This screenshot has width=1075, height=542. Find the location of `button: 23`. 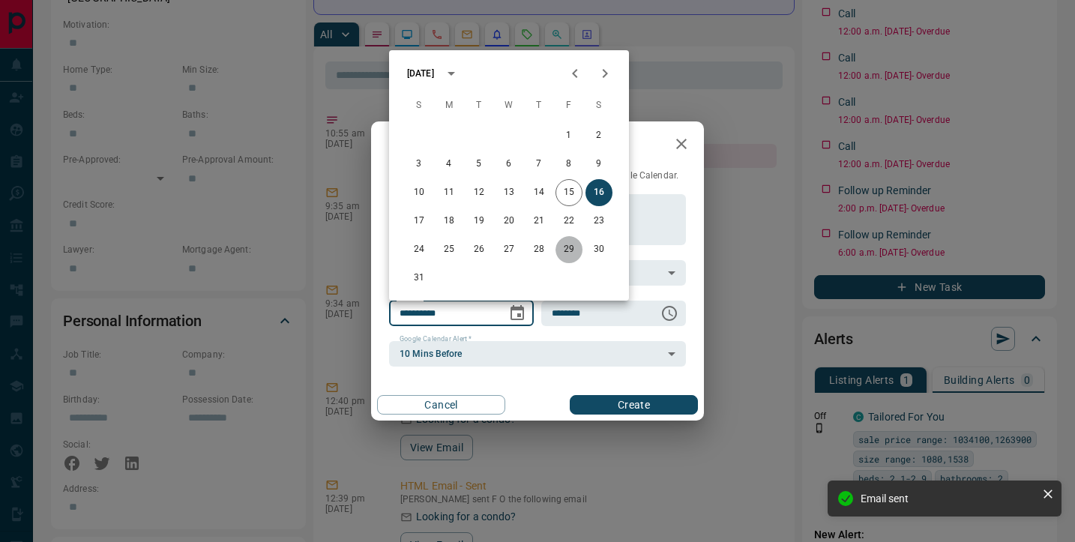

button: 23 is located at coordinates (599, 221).